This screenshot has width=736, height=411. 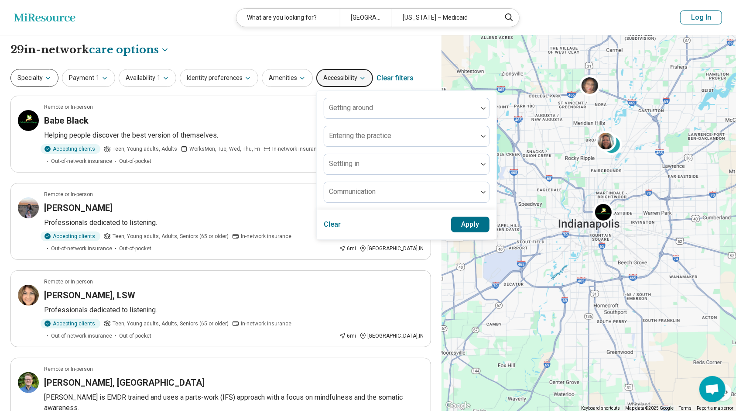 I want to click on label: Entering the practice, so click(x=360, y=135).